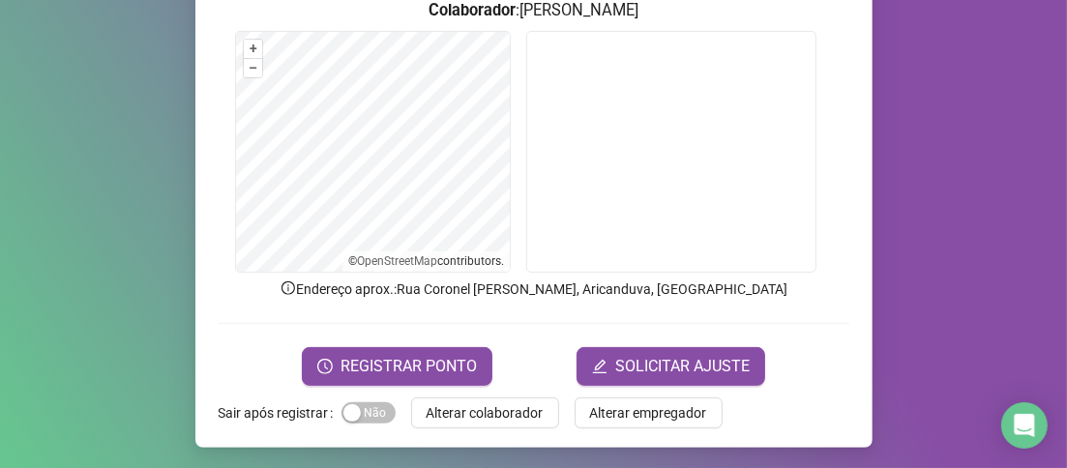 The height and width of the screenshot is (468, 1067). What do you see at coordinates (648, 413) in the screenshot?
I see `span: Alterar empregador` at bounding box center [648, 413].